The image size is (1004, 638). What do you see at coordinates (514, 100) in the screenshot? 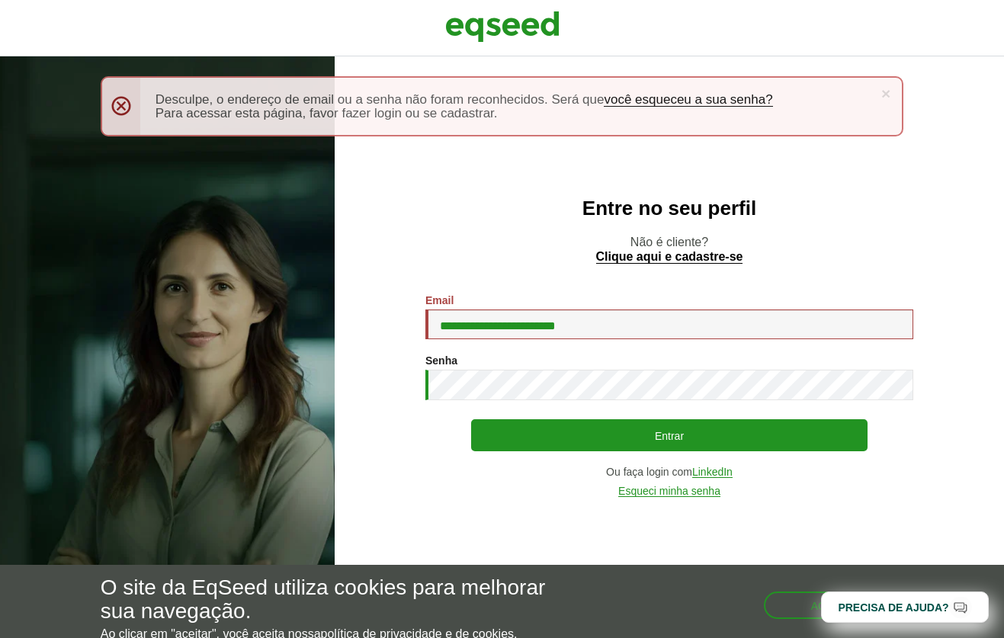
I see `li: Desculpe, o endereço de email ou a senha não foram reconhecidos. Será que` at bounding box center [514, 100].